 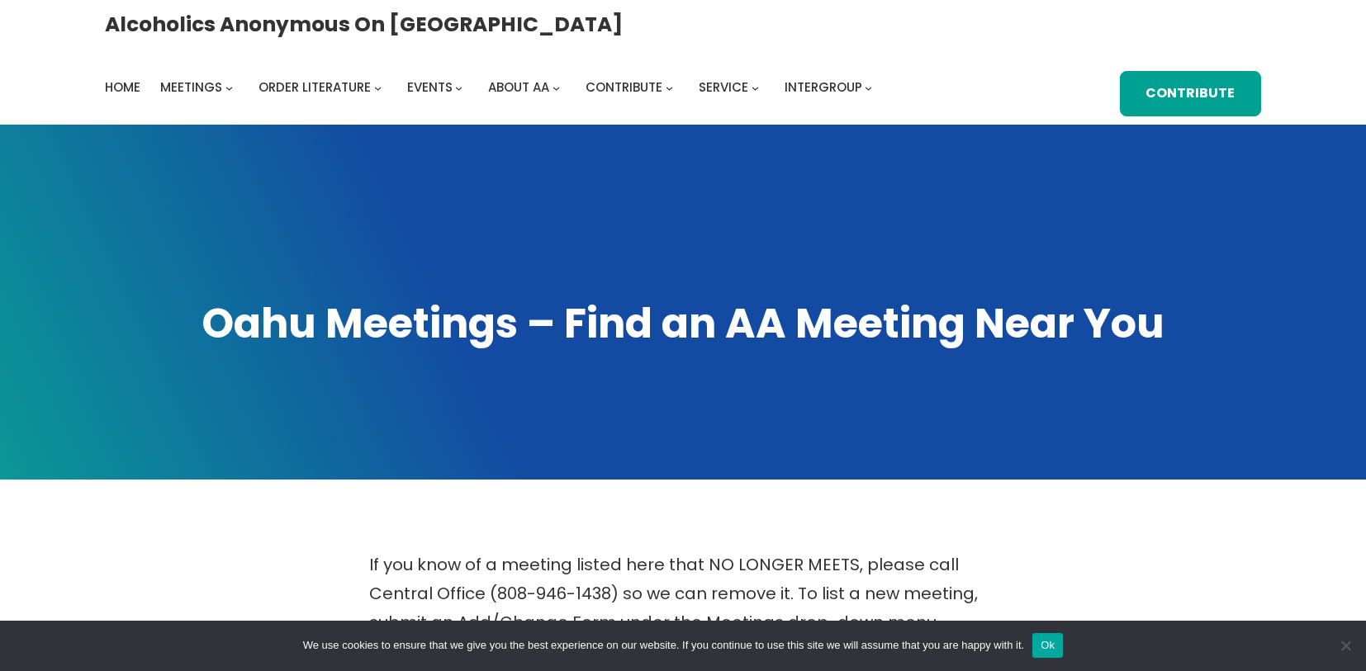 I want to click on button: Order Literature submenu, so click(x=377, y=88).